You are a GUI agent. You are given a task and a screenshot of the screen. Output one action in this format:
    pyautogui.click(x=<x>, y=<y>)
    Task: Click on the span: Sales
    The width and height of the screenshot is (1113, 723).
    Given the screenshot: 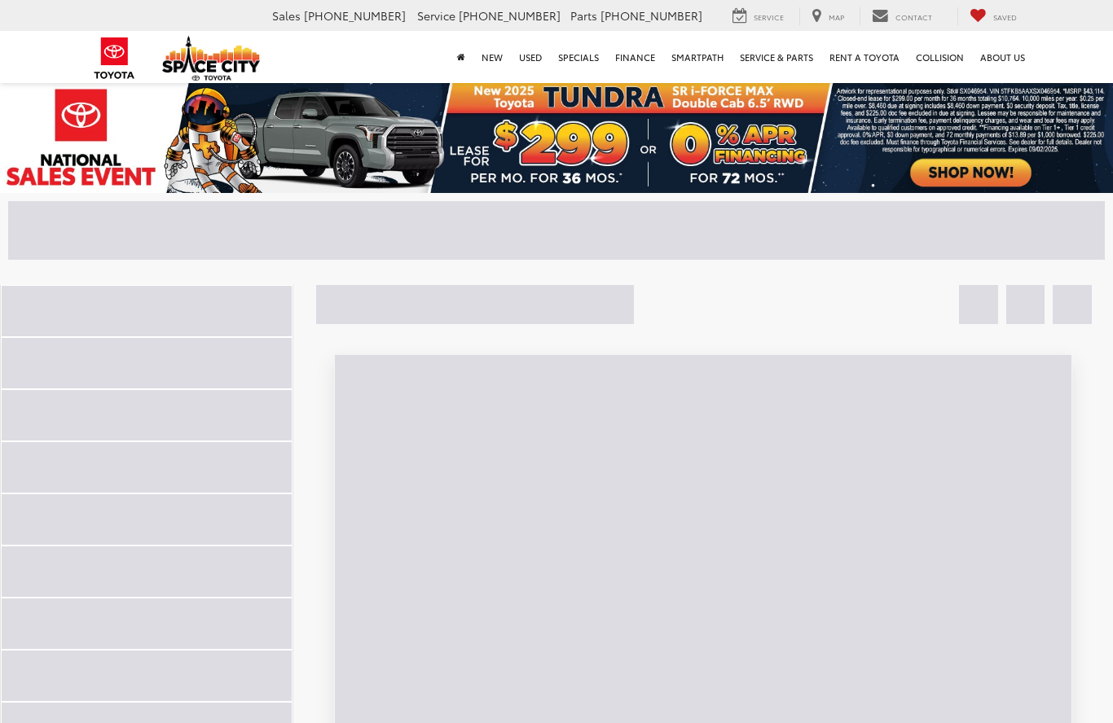 What is the action you would take?
    pyautogui.click(x=286, y=15)
    